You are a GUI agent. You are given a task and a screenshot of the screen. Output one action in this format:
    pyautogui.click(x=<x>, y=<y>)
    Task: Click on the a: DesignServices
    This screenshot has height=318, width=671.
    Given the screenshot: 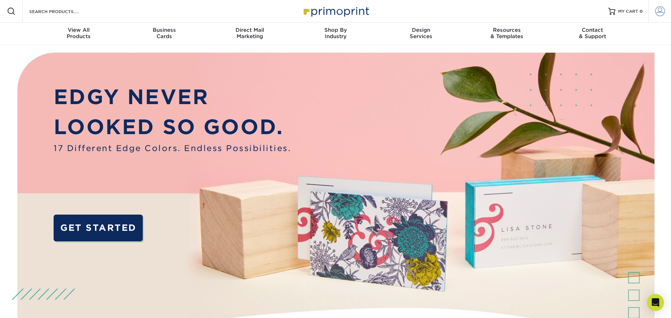 What is the action you would take?
    pyautogui.click(x=421, y=34)
    